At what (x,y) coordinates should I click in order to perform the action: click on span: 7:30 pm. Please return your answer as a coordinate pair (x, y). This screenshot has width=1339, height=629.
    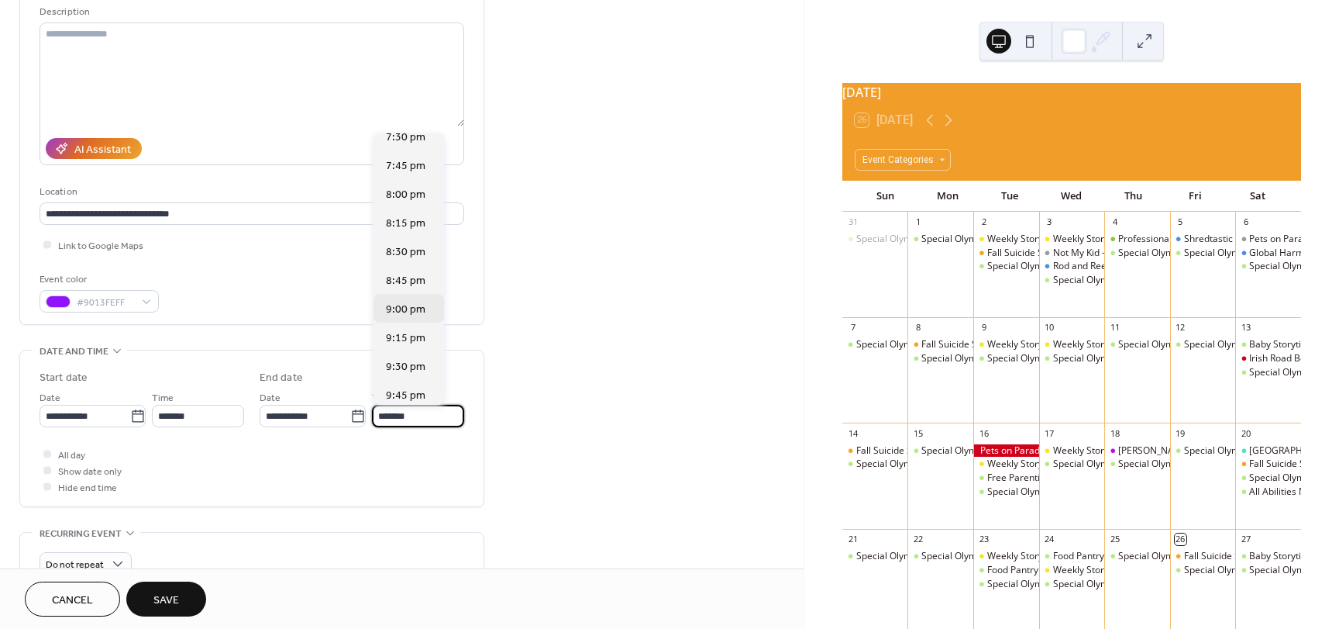
    Looking at the image, I should click on (405, 137).